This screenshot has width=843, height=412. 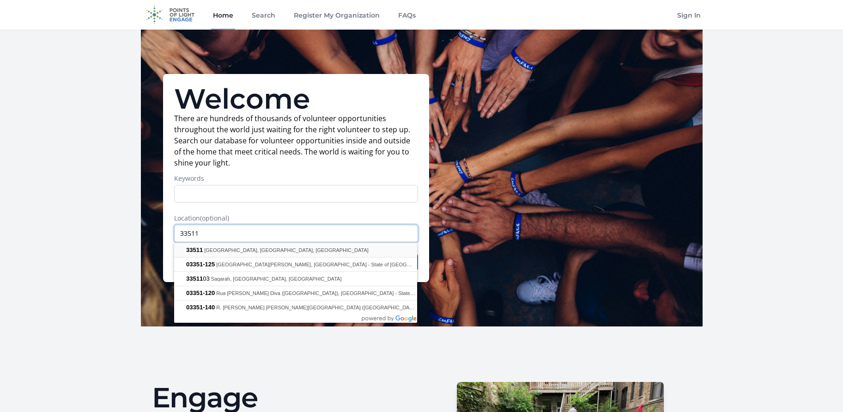 I want to click on label: Location, so click(x=296, y=218).